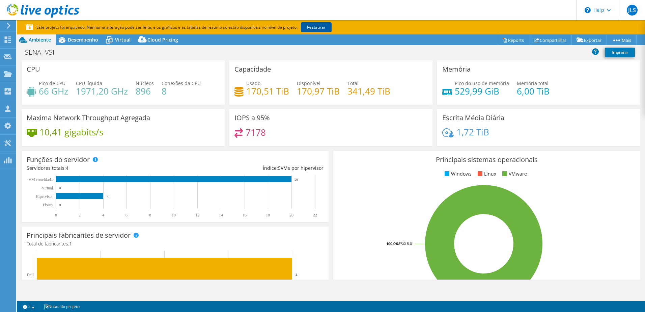 This screenshot has width=645, height=312. I want to click on h3: Capacidade, so click(253, 69).